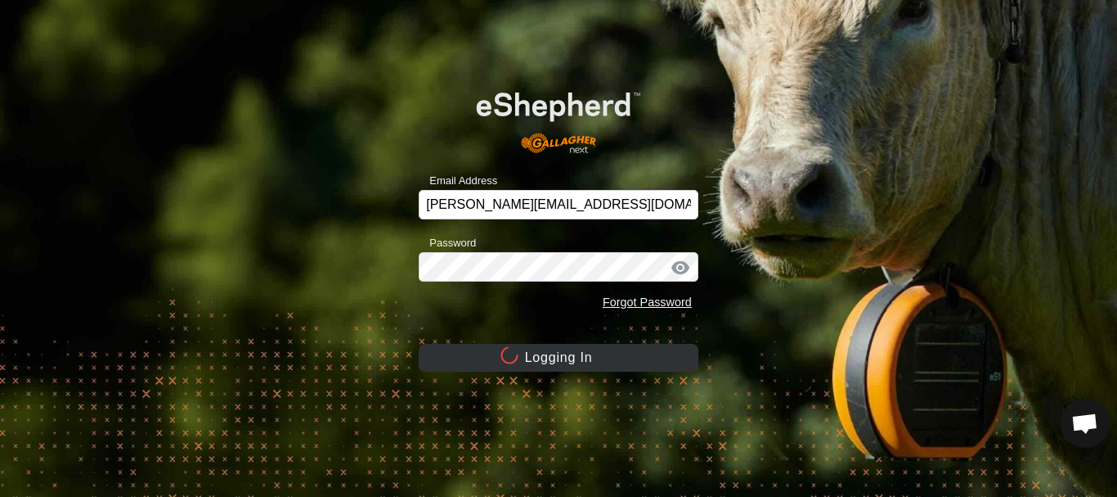  I want to click on a: Open chat, so click(1085, 423).